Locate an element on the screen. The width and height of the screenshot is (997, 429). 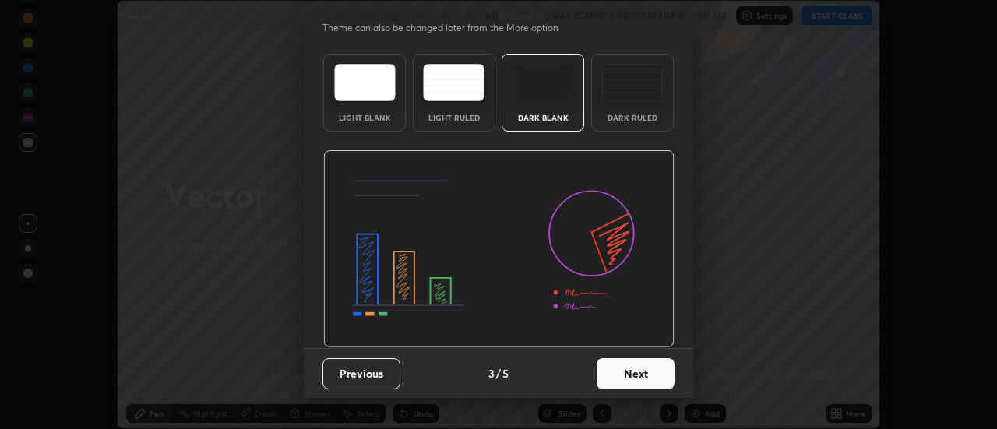
p: Theme can also be changed later from the More option is located at coordinates (449, 28).